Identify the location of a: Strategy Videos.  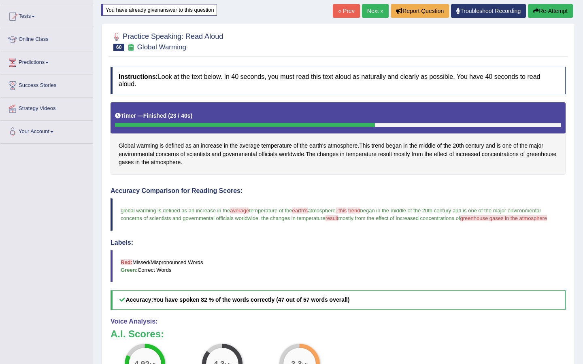
(47, 108).